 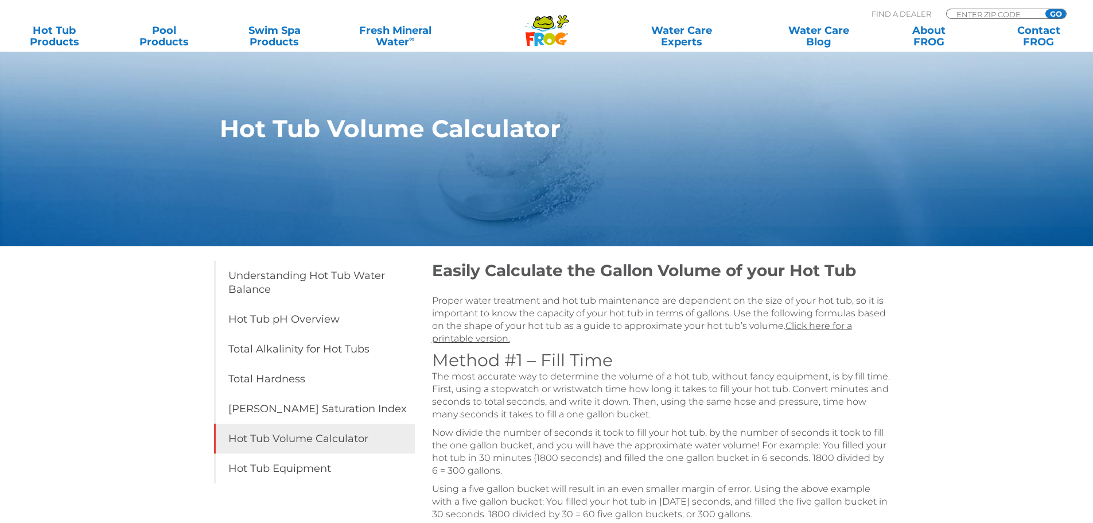 I want to click on a: Hot TubProducts, so click(x=54, y=36).